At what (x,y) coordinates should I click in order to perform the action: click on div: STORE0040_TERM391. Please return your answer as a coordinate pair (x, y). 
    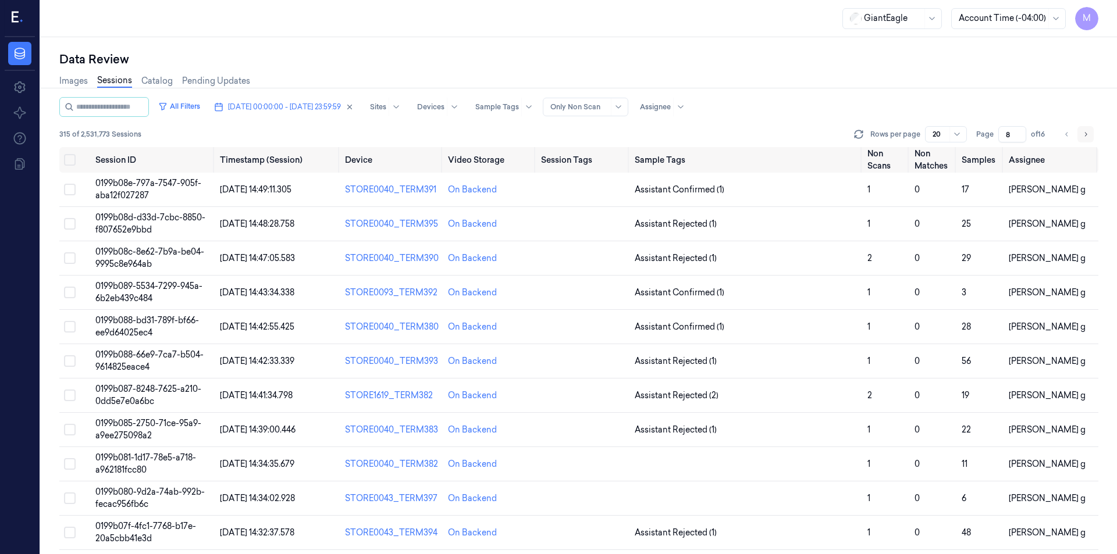
    Looking at the image, I should click on (391, 190).